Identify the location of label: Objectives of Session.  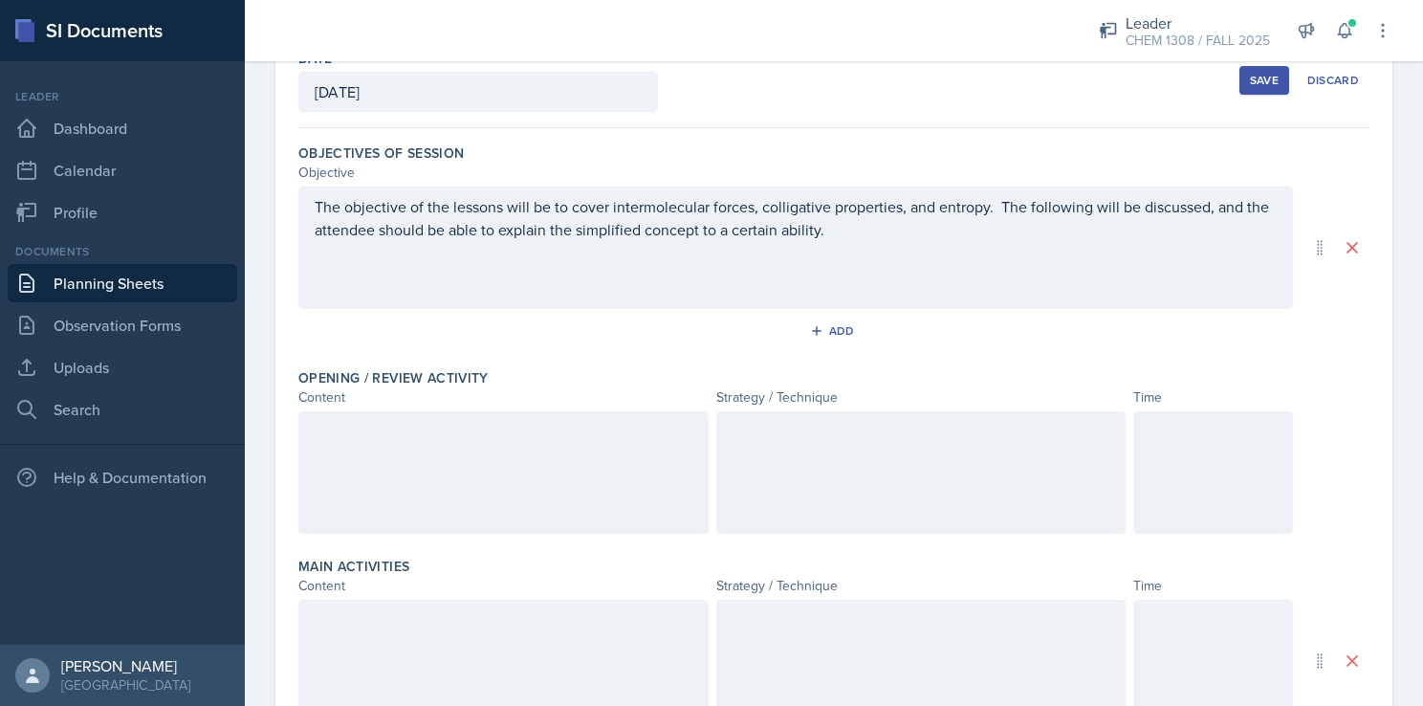
(380, 153).